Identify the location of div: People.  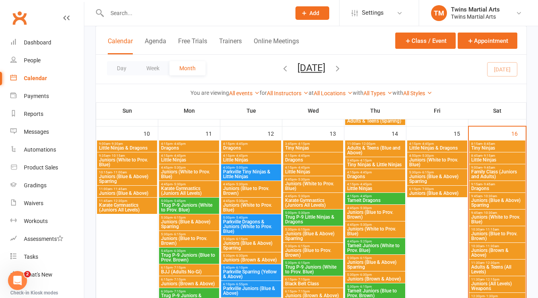
(32, 60).